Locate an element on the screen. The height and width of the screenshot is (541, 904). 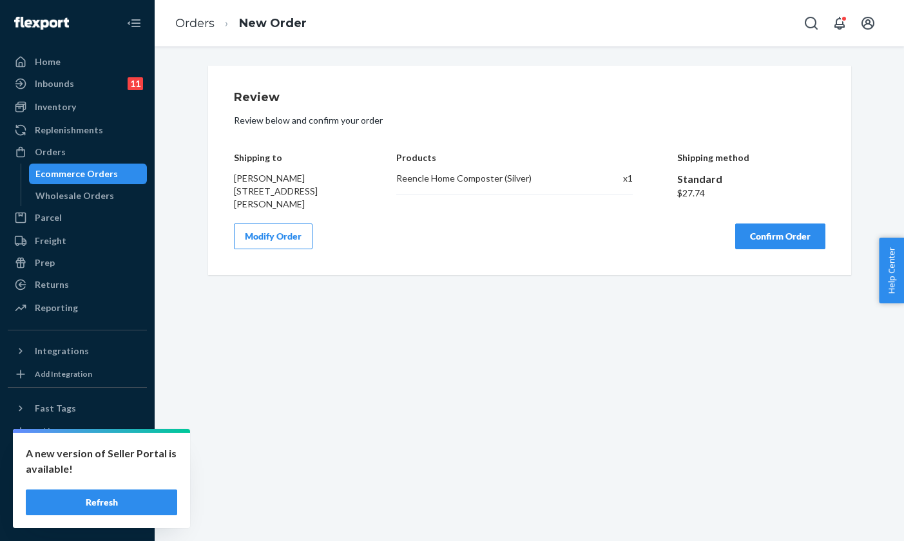
div: Wholesale Orders is located at coordinates (75, 196).